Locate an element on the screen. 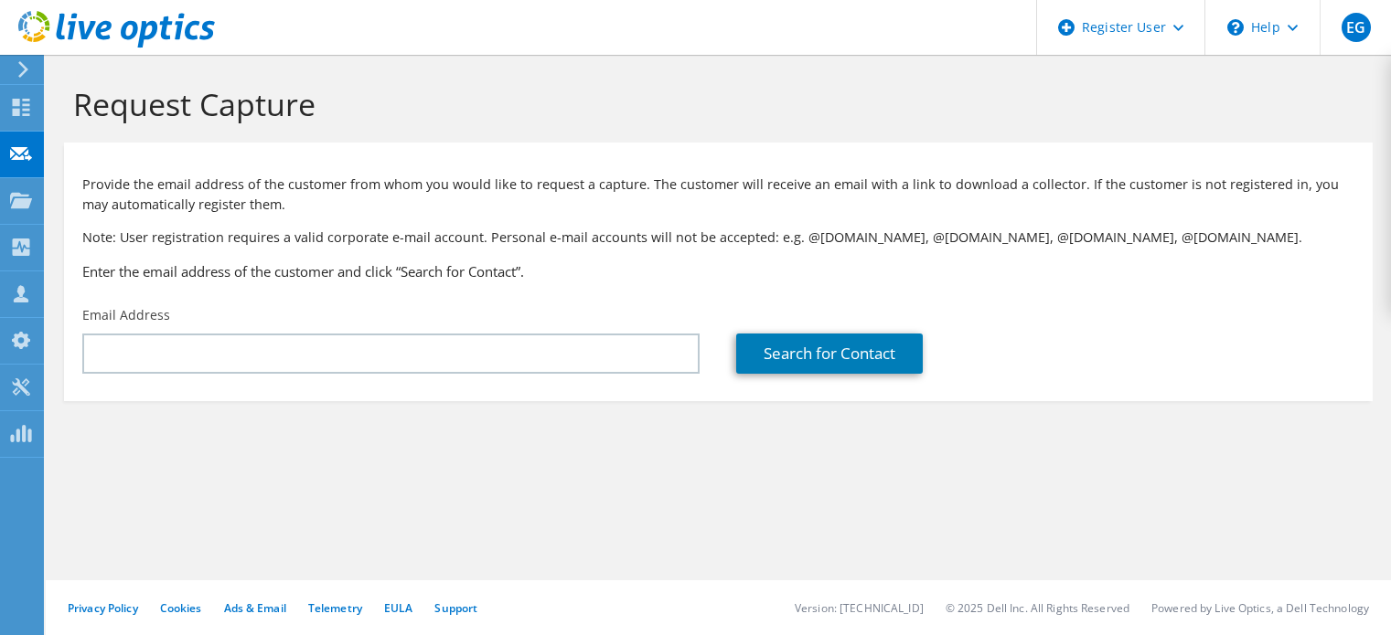 The image size is (1391, 635). p: Note: User registration requires a valid corporate e-mail account. Personal e-mail accounts will ... is located at coordinates (718, 238).